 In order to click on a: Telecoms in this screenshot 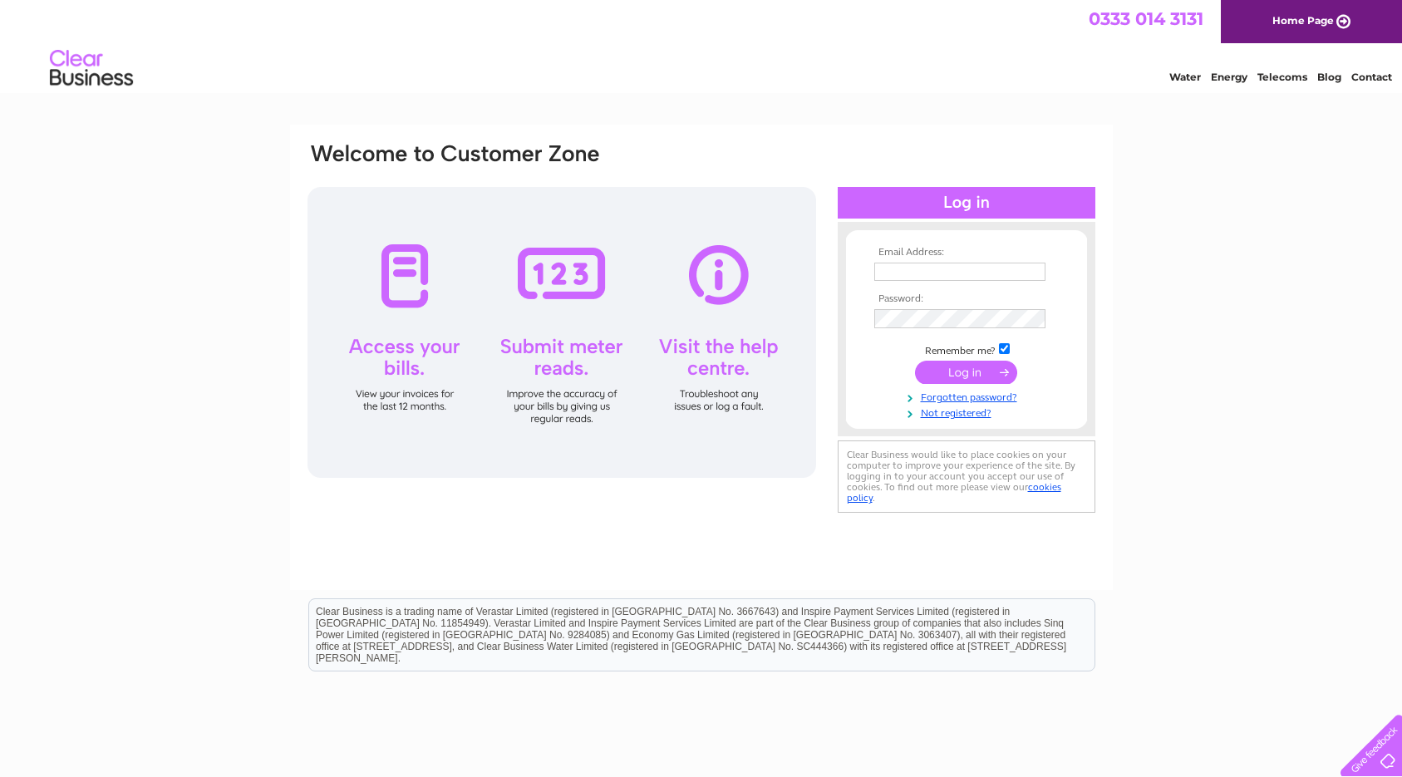, I will do `click(1283, 76)`.